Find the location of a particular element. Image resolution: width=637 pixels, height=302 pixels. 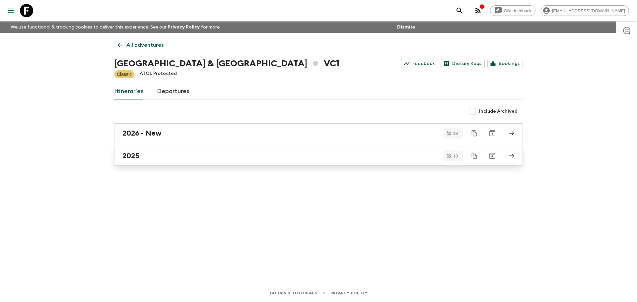

p: ATOL Protected is located at coordinates (158, 74).